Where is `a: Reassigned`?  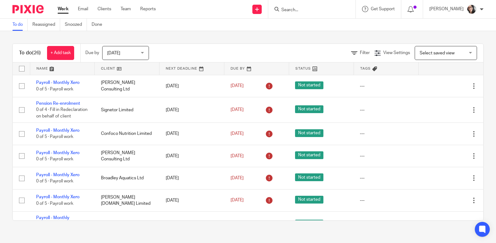 a: Reassigned is located at coordinates (46, 25).